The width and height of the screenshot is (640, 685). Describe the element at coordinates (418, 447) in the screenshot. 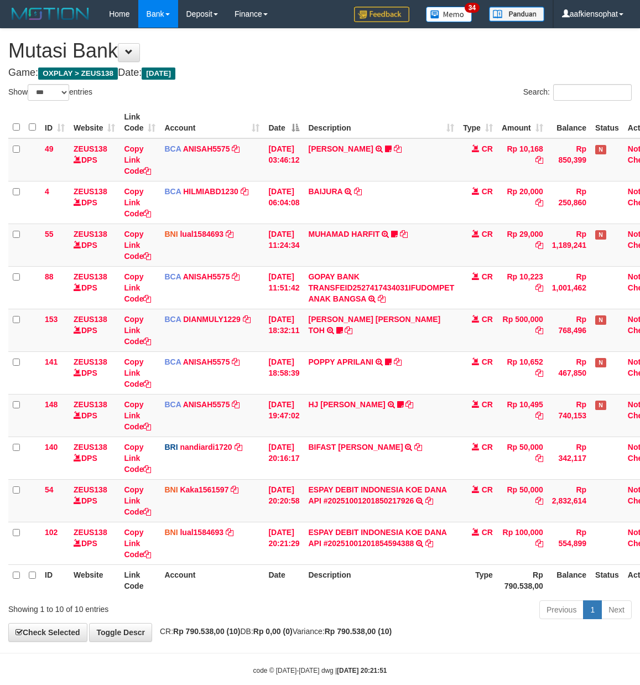

I see `a: Copy BIFAST MUHAMMAD FIR to clipboard` at that location.